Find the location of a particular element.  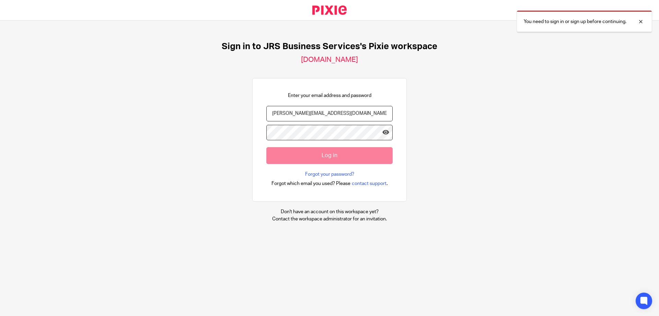

h1: Sign in to JRS Business Services's Pixie workspace is located at coordinates (330, 46).